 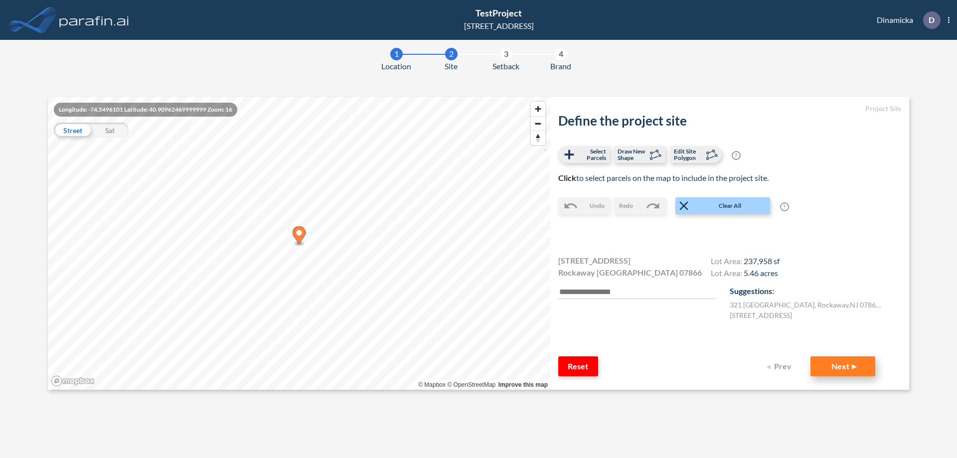 I want to click on div: Map marker, so click(x=299, y=236).